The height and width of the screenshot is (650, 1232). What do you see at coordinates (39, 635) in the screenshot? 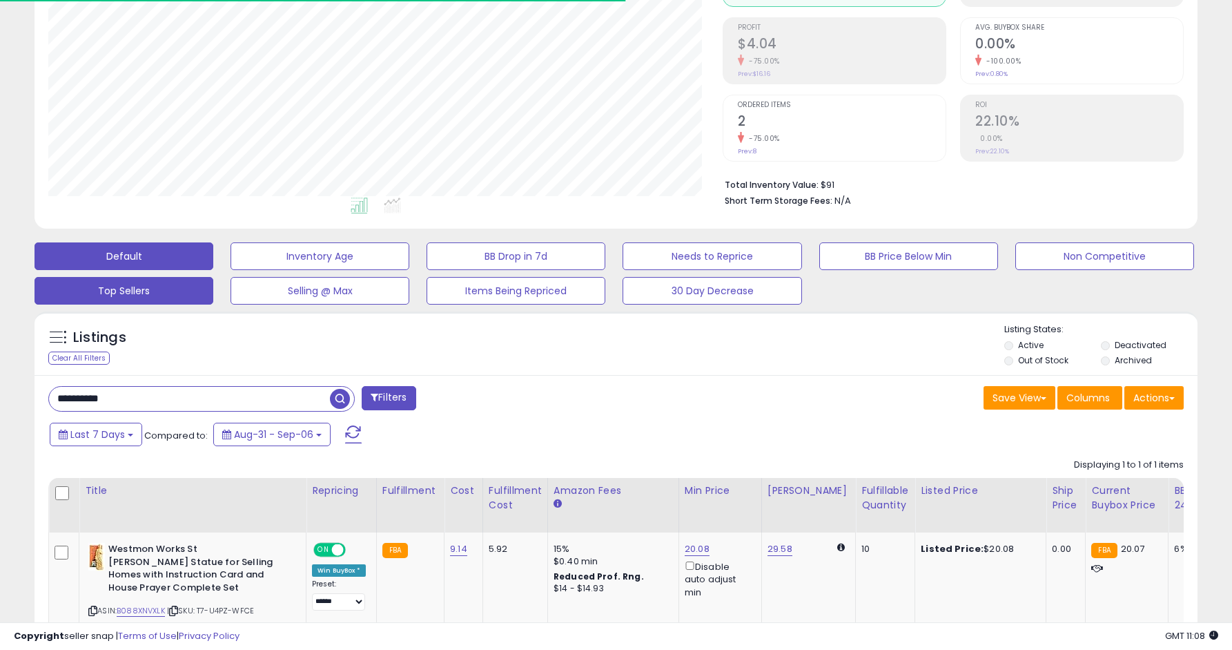
I see `strong: Copyright` at bounding box center [39, 635].